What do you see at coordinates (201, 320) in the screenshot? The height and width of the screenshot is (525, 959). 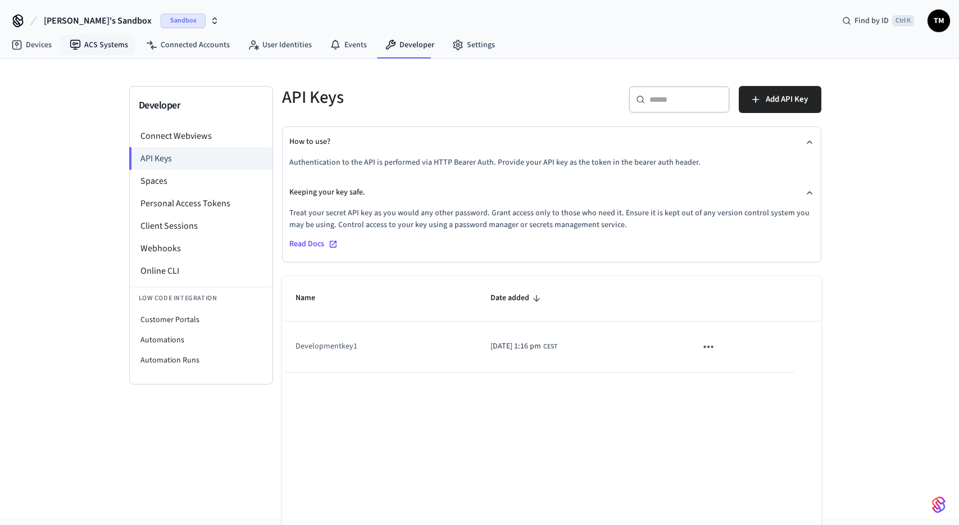 I see `li: Customer Portals` at bounding box center [201, 320].